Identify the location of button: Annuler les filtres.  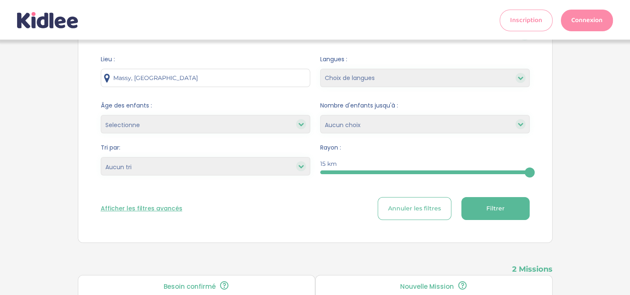
(414, 208).